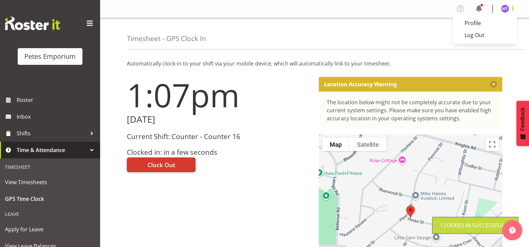 The width and height of the screenshot is (529, 247). What do you see at coordinates (505, 9) in the screenshot?
I see `img: mya-taupawa-birkhead5814.jpg` at bounding box center [505, 9].